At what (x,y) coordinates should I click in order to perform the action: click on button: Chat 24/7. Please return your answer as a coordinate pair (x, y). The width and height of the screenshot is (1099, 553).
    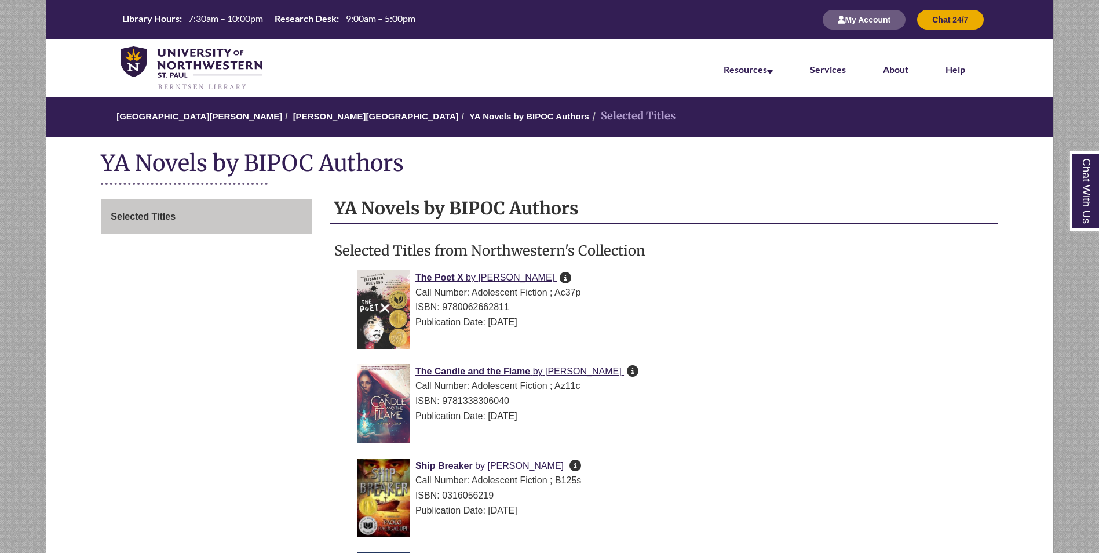
    Looking at the image, I should click on (950, 20).